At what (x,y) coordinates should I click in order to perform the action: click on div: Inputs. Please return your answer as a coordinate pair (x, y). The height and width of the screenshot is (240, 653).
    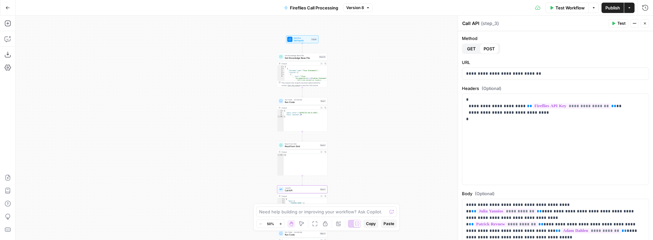
    Looking at the image, I should click on (314, 39).